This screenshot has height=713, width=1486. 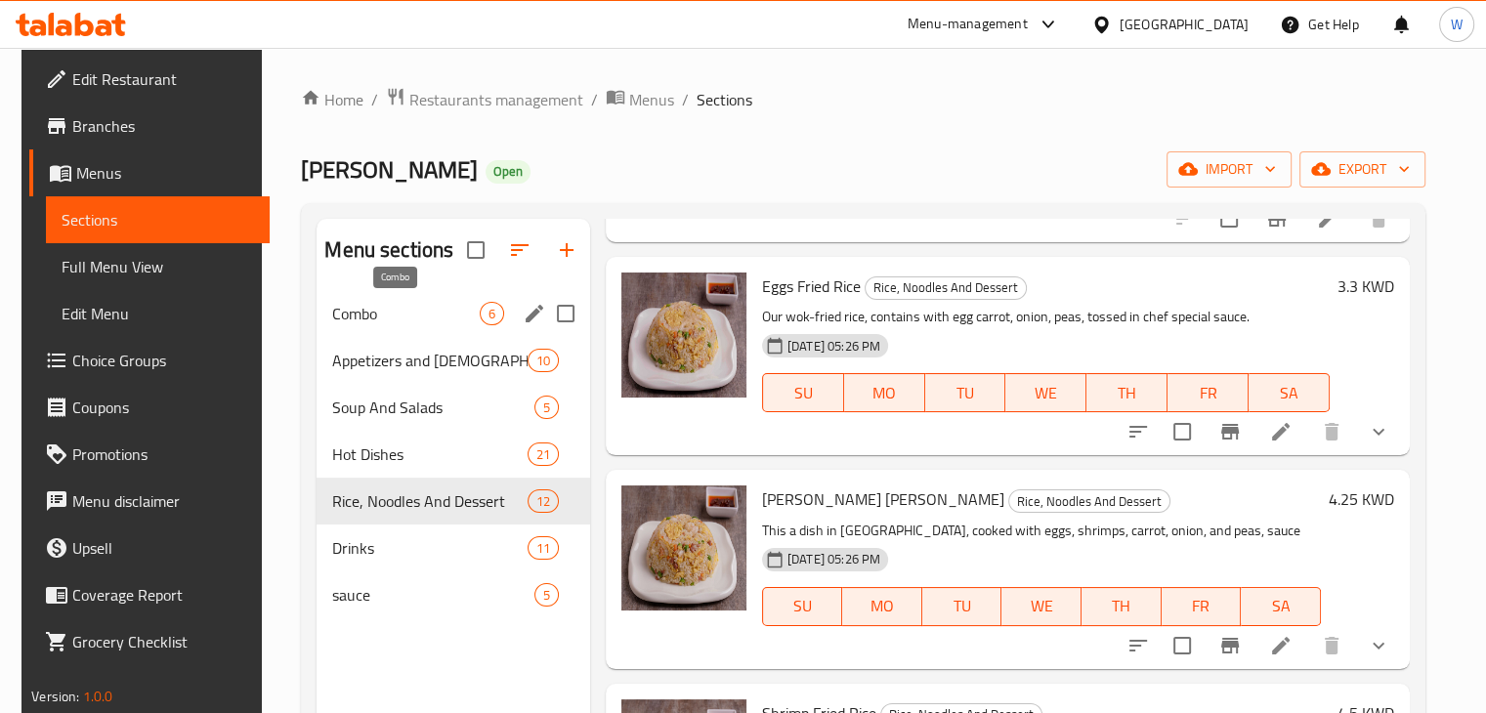 What do you see at coordinates (1379, 646) in the screenshot?
I see `button: show more` at bounding box center [1379, 646].